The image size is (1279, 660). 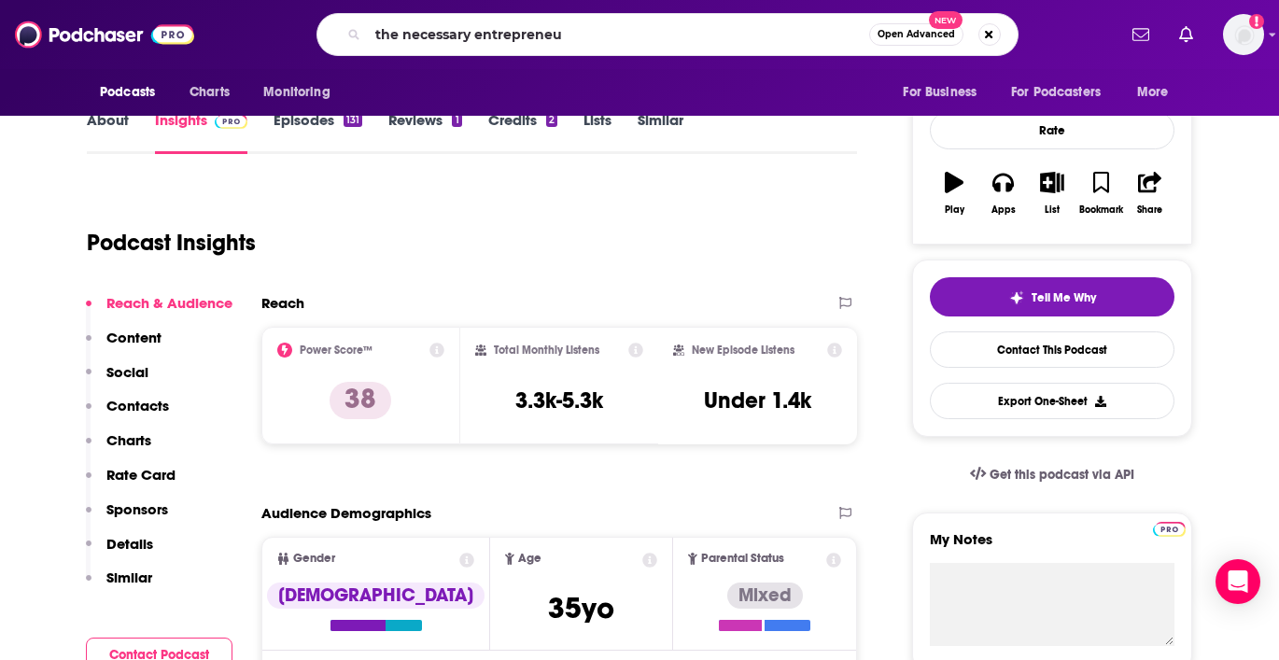 I want to click on p: Reach & Audience, so click(x=169, y=302).